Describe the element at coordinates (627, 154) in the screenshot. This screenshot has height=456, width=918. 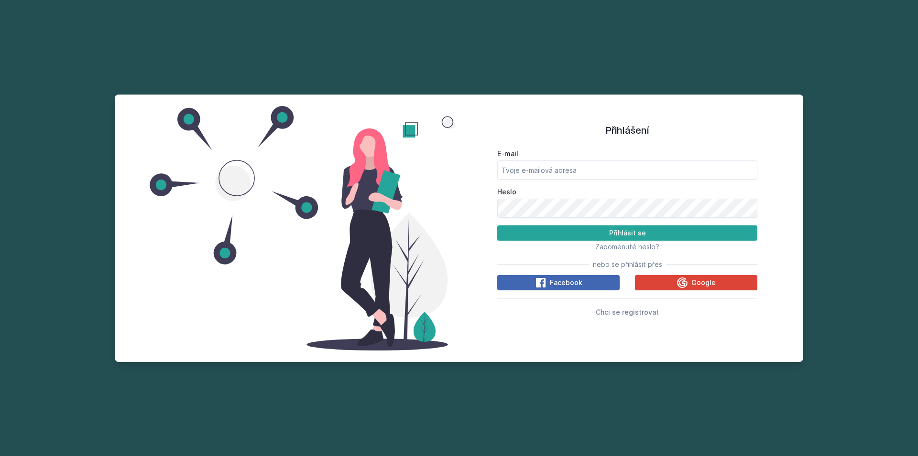
I see `label: E-mail` at that location.